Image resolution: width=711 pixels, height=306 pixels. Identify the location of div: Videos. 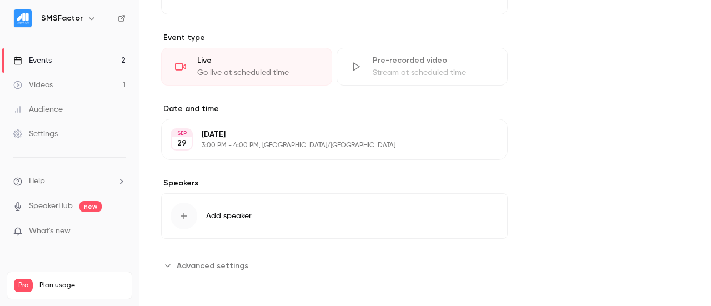
(33, 85).